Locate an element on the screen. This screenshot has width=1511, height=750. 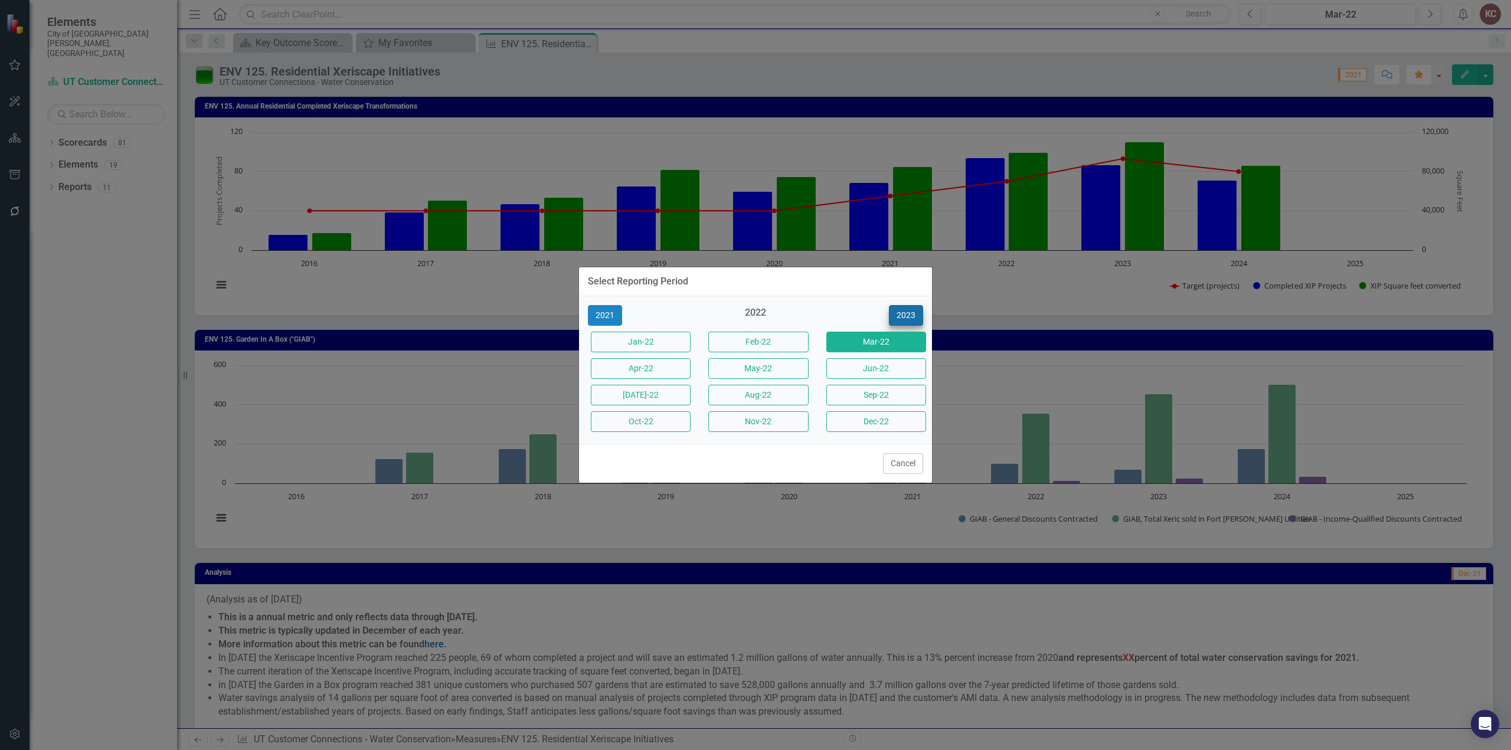
button: Nov-22 is located at coordinates (758, 422).